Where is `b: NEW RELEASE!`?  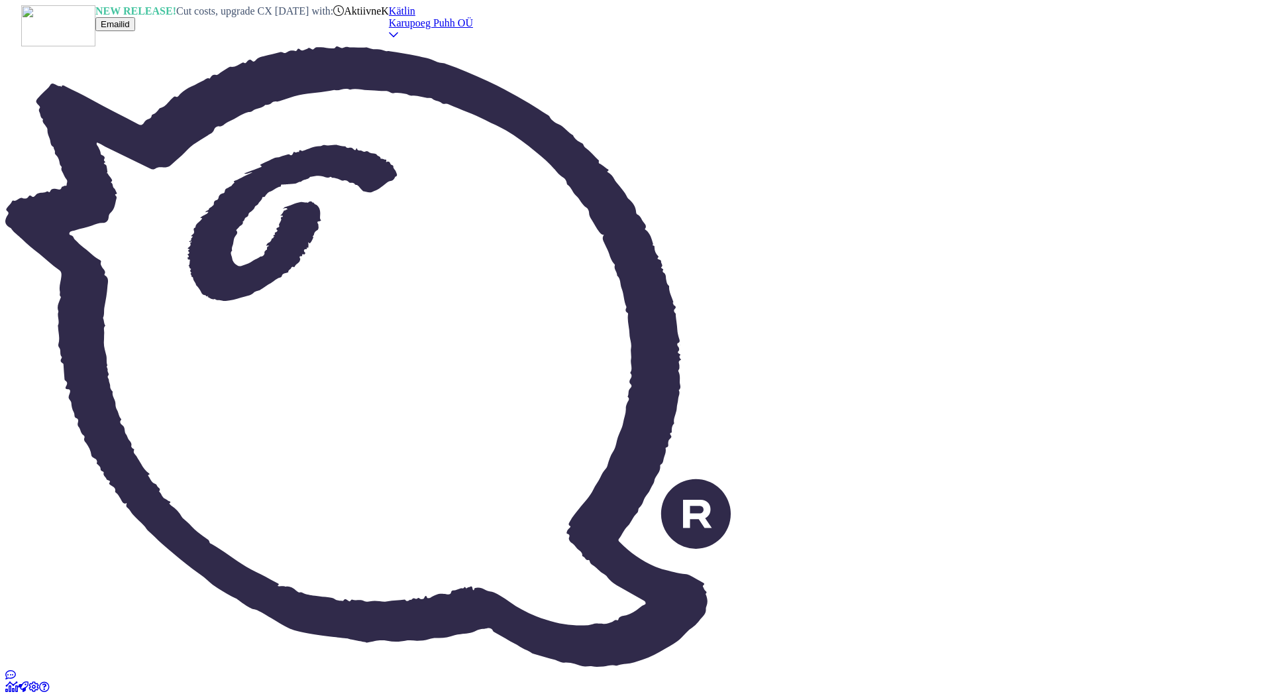
b: NEW RELEASE! is located at coordinates (136, 11).